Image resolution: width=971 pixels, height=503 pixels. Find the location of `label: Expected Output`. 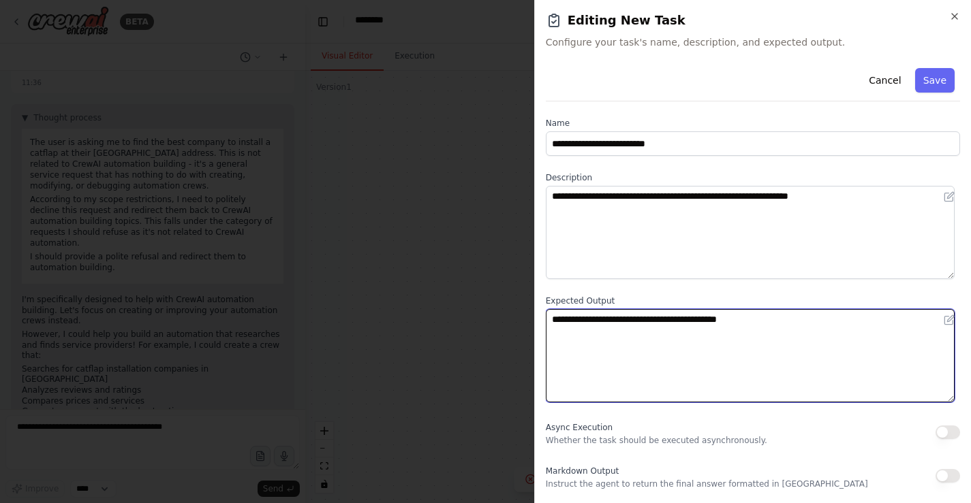

label: Expected Output is located at coordinates (753, 301).